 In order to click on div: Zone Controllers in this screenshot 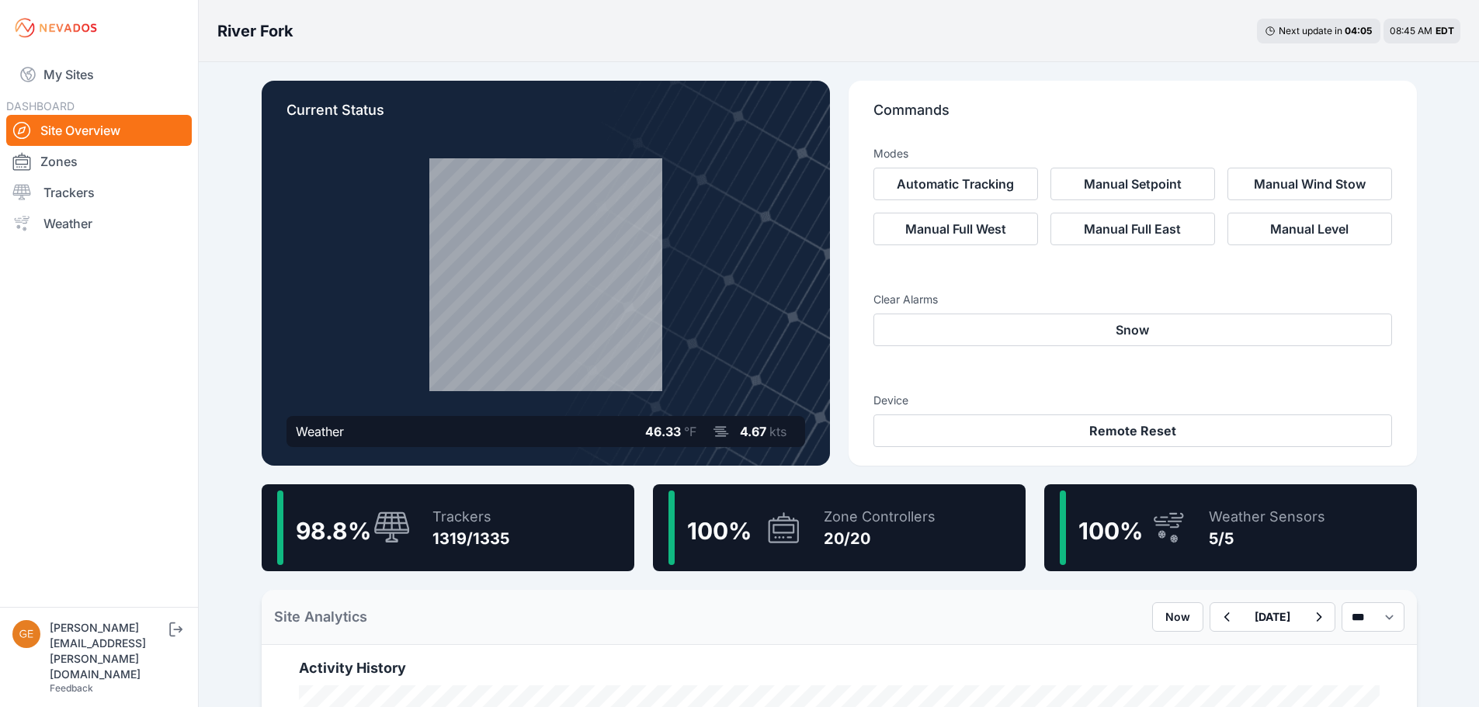, I will do `click(880, 517)`.